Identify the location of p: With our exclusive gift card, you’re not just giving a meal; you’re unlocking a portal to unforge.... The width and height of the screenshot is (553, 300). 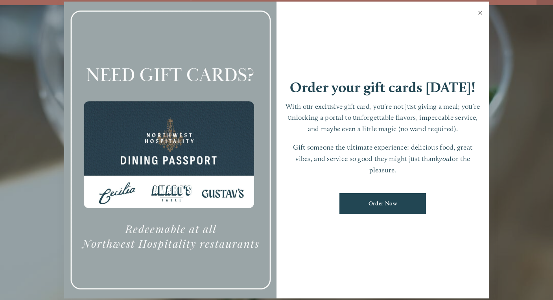
(383, 118).